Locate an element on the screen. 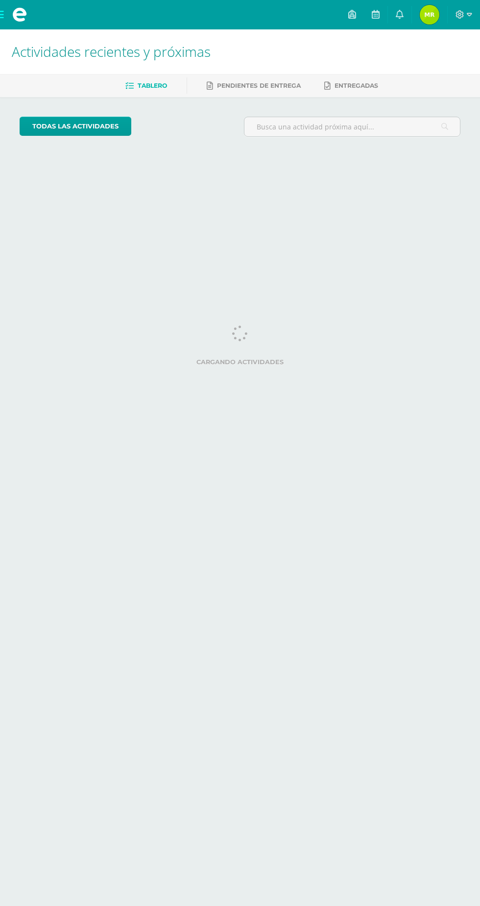 The height and width of the screenshot is (906, 480). span: Actividades recientes y próximas is located at coordinates (111, 51).